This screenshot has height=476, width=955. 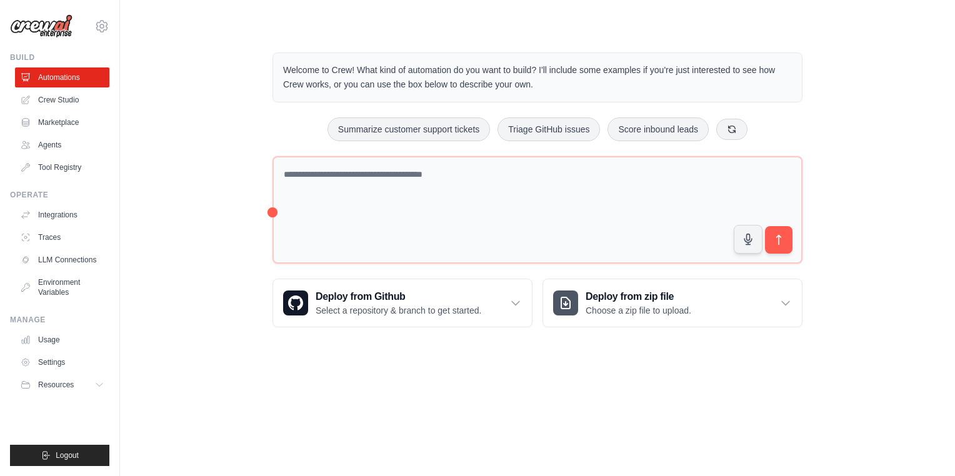 I want to click on p: Select a repository & branch to get started., so click(x=398, y=311).